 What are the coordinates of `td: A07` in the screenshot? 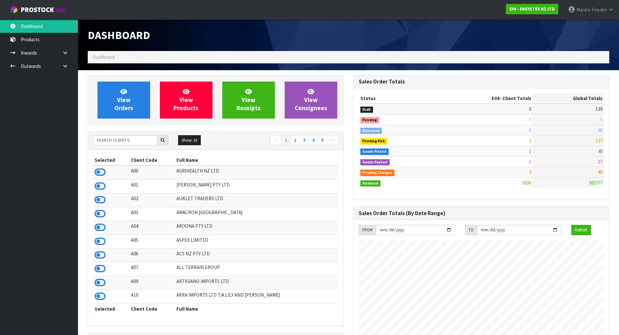 It's located at (152, 269).